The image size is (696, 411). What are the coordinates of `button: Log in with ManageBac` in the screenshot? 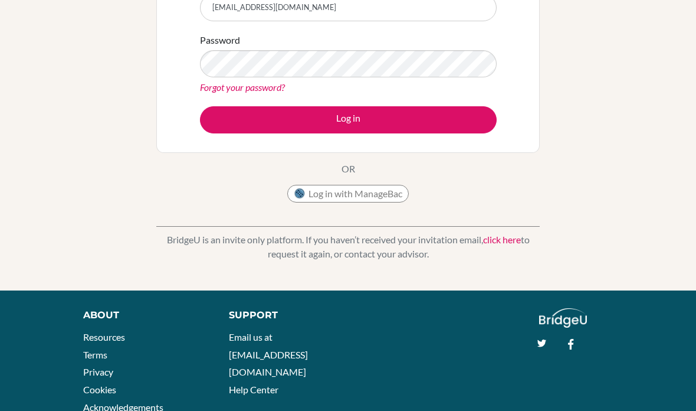 It's located at (348, 193).